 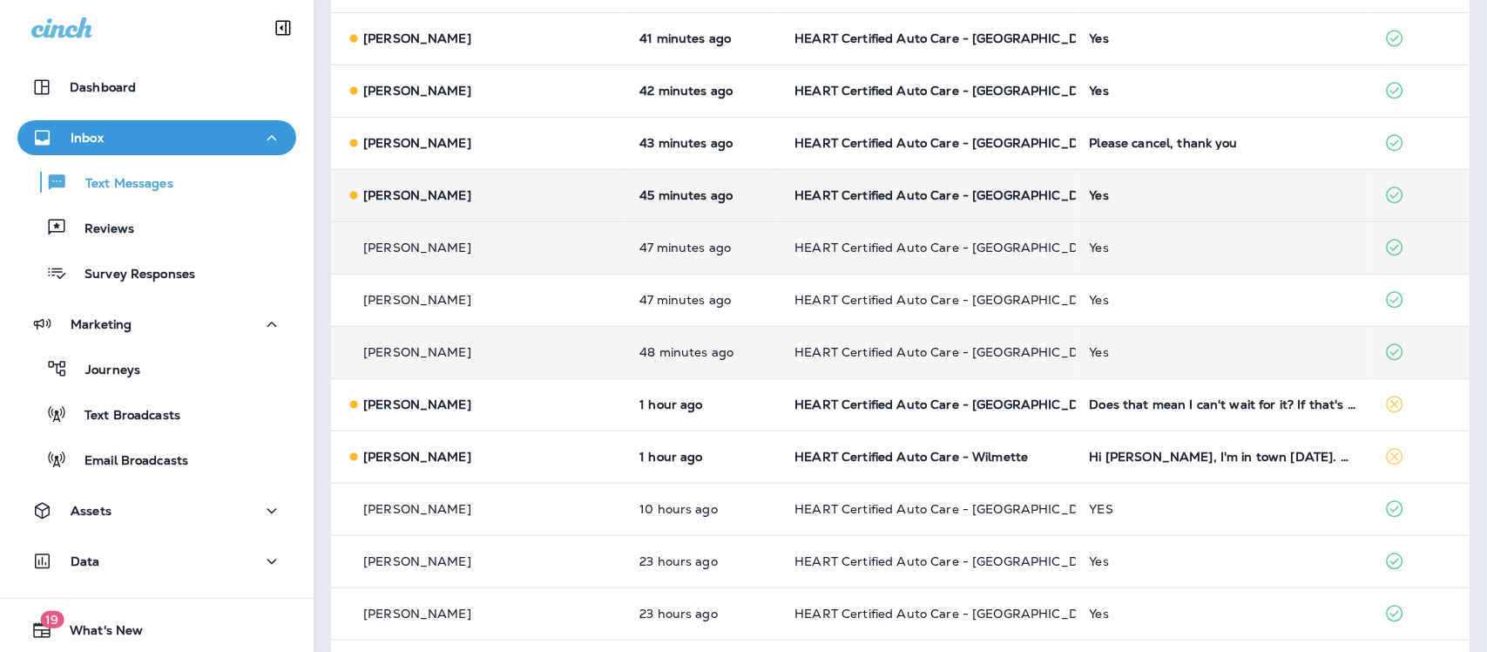 I want to click on p: Assets, so click(x=91, y=510).